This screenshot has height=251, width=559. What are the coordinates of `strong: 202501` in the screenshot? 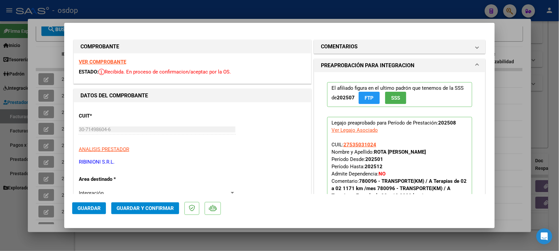 It's located at (374, 159).